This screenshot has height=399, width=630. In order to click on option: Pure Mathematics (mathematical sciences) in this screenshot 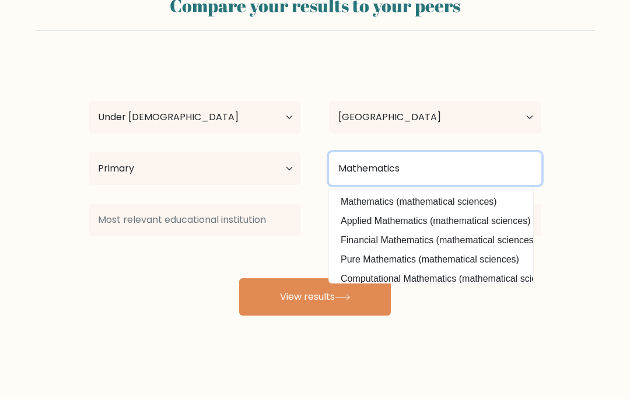, I will do `click(431, 259)`.